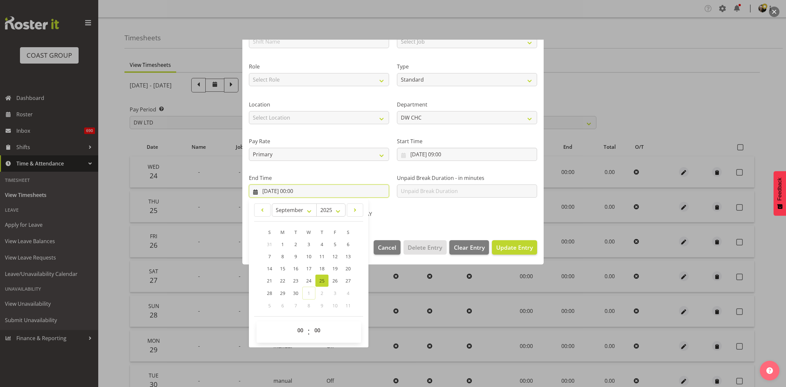 The height and width of the screenshot is (387, 786). What do you see at coordinates (514, 247) in the screenshot?
I see `button: Update Entry` at bounding box center [514, 247].